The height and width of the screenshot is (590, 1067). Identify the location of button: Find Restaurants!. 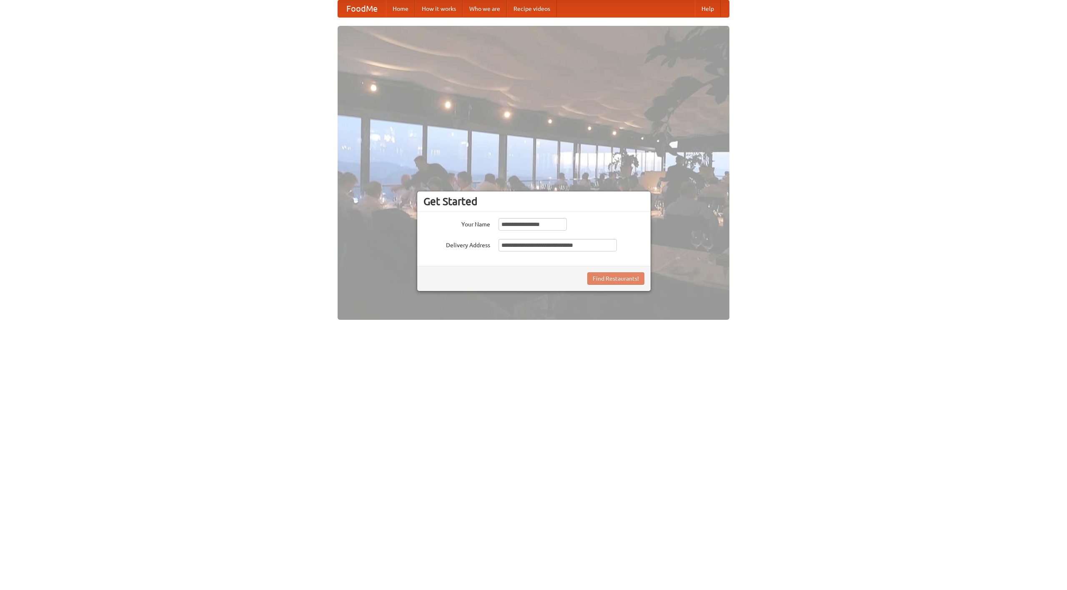
(615, 278).